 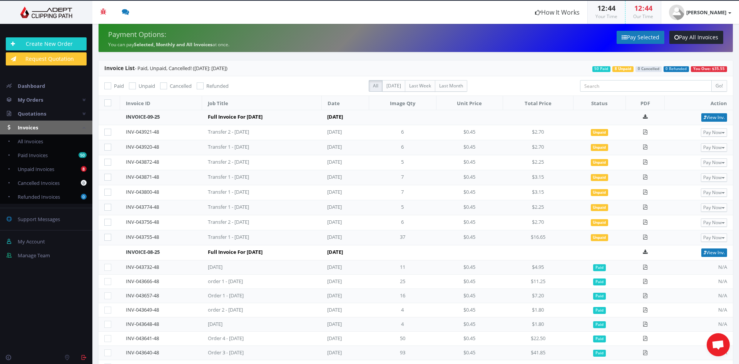 I want to click on span: 0 Cancelled, so click(x=648, y=69).